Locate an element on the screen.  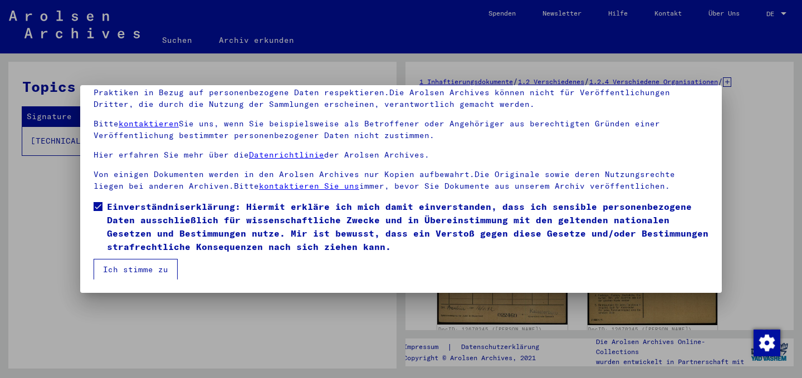
a: kontaktieren Sie uns is located at coordinates (309, 186).